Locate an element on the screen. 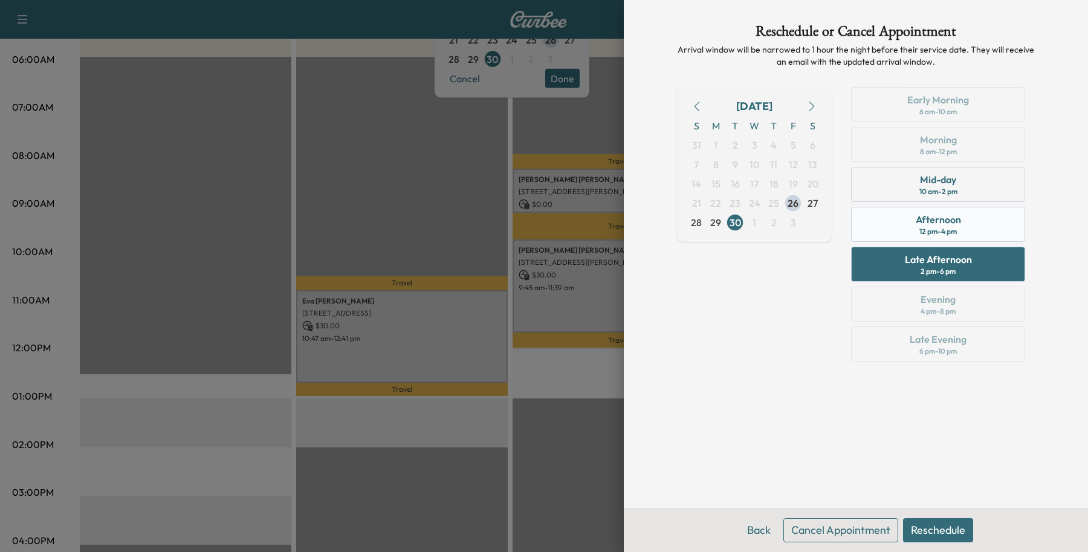 This screenshot has width=1088, height=552. div: Afternoon is located at coordinates (938, 219).